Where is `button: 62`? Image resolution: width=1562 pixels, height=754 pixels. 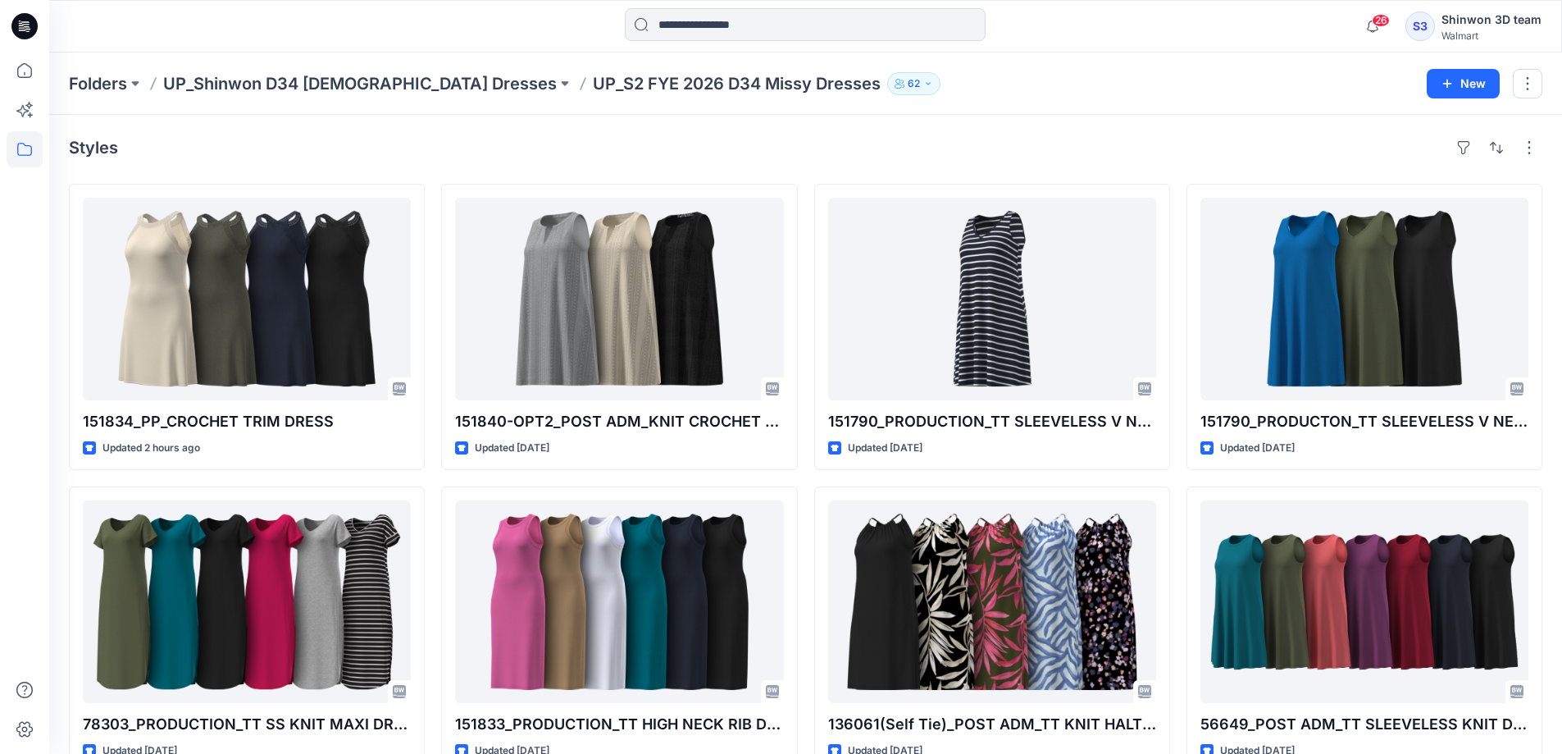 button: 62 is located at coordinates (913, 84).